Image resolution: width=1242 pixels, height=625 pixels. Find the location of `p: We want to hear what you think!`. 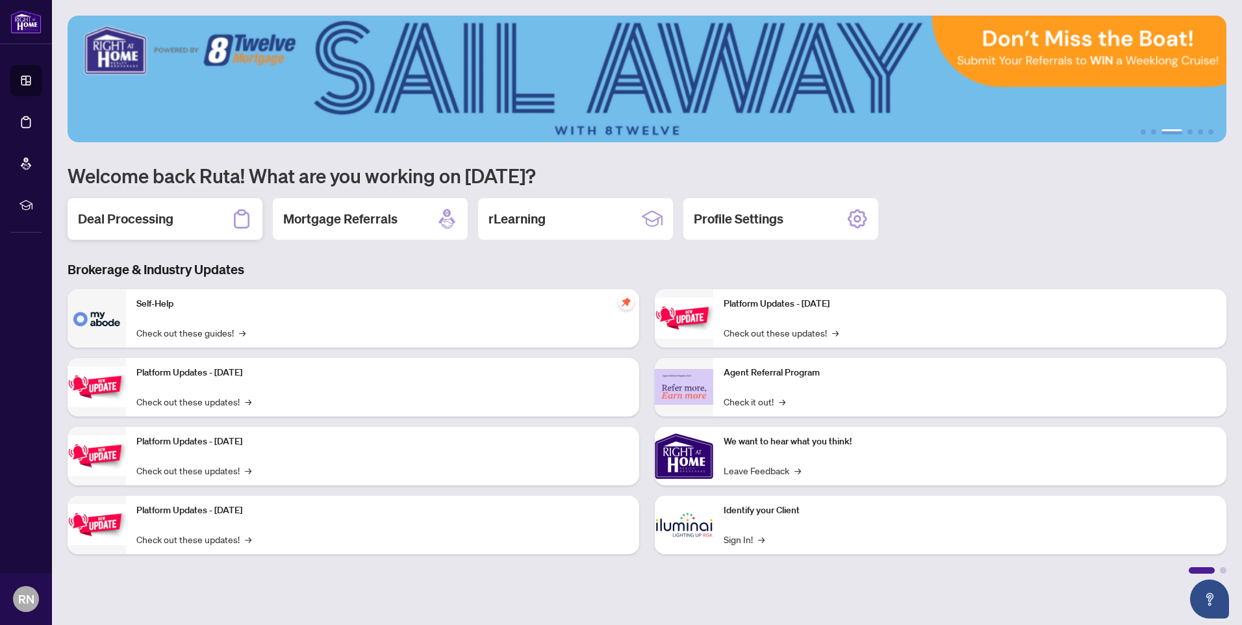

p: We want to hear what you think! is located at coordinates (969, 442).